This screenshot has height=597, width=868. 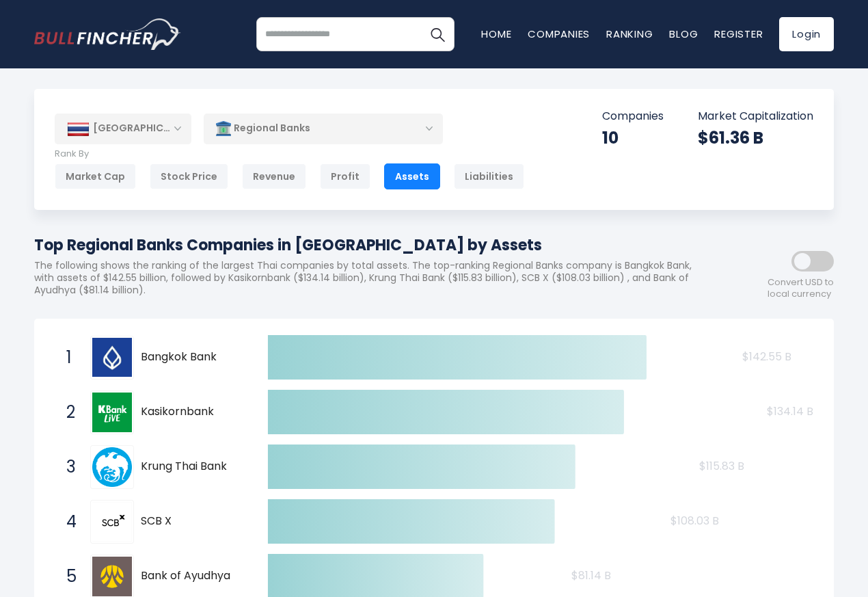 What do you see at coordinates (192, 521) in the screenshot?
I see `span: SCB X` at bounding box center [192, 521].